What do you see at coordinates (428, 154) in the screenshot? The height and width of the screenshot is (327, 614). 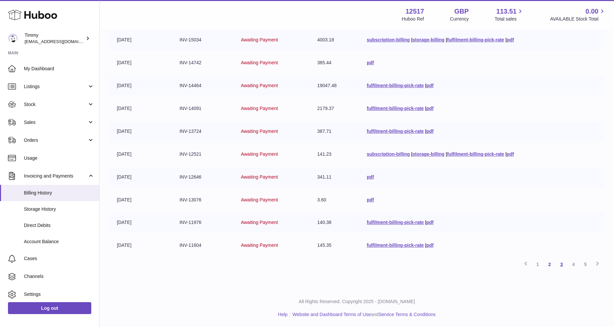 I see `a: storage-billing` at bounding box center [428, 154].